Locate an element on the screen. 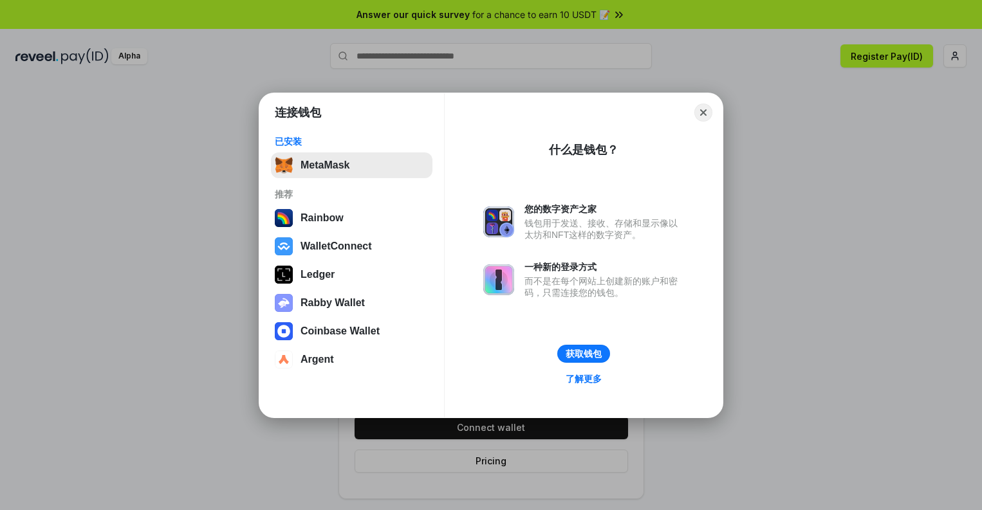 The height and width of the screenshot is (510, 982). div: MetaMask is located at coordinates (325, 165).